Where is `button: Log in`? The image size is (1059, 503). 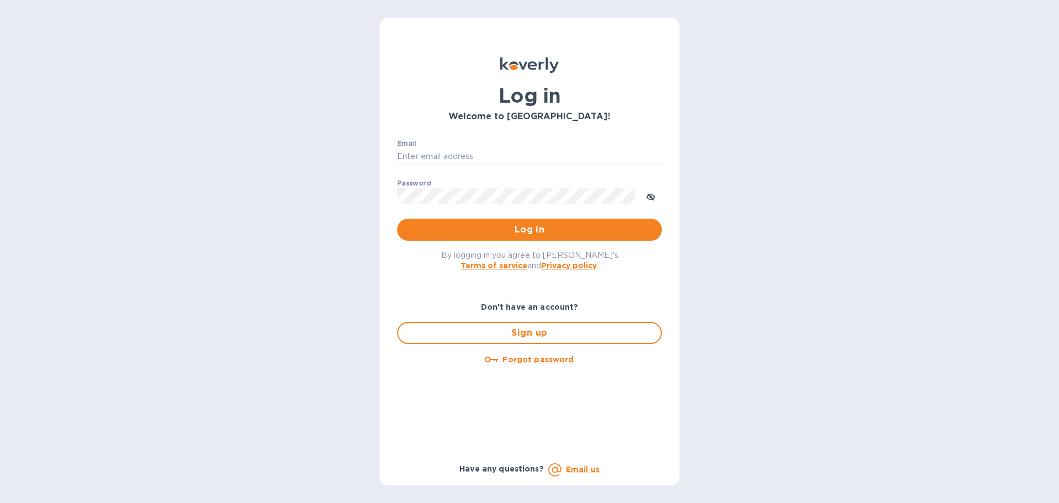
button: Log in is located at coordinates (530, 229).